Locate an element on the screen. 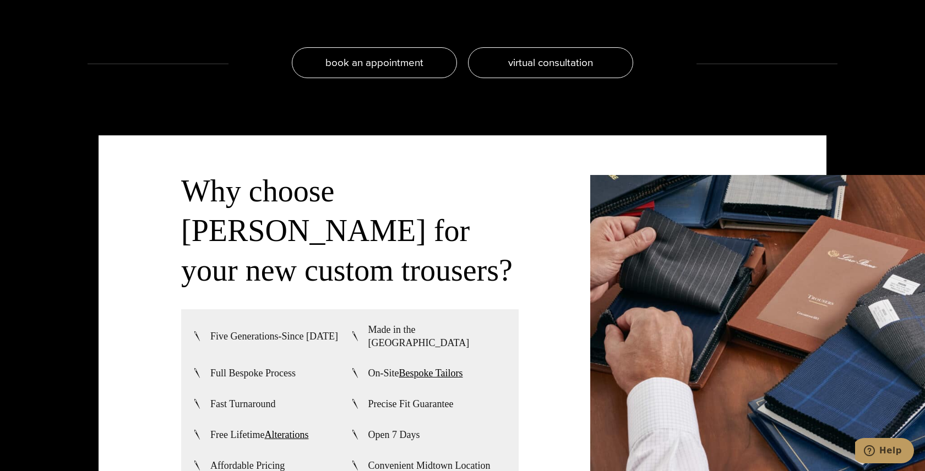 The height and width of the screenshot is (471, 925). a: virtual consultation is located at coordinates (550, 63).